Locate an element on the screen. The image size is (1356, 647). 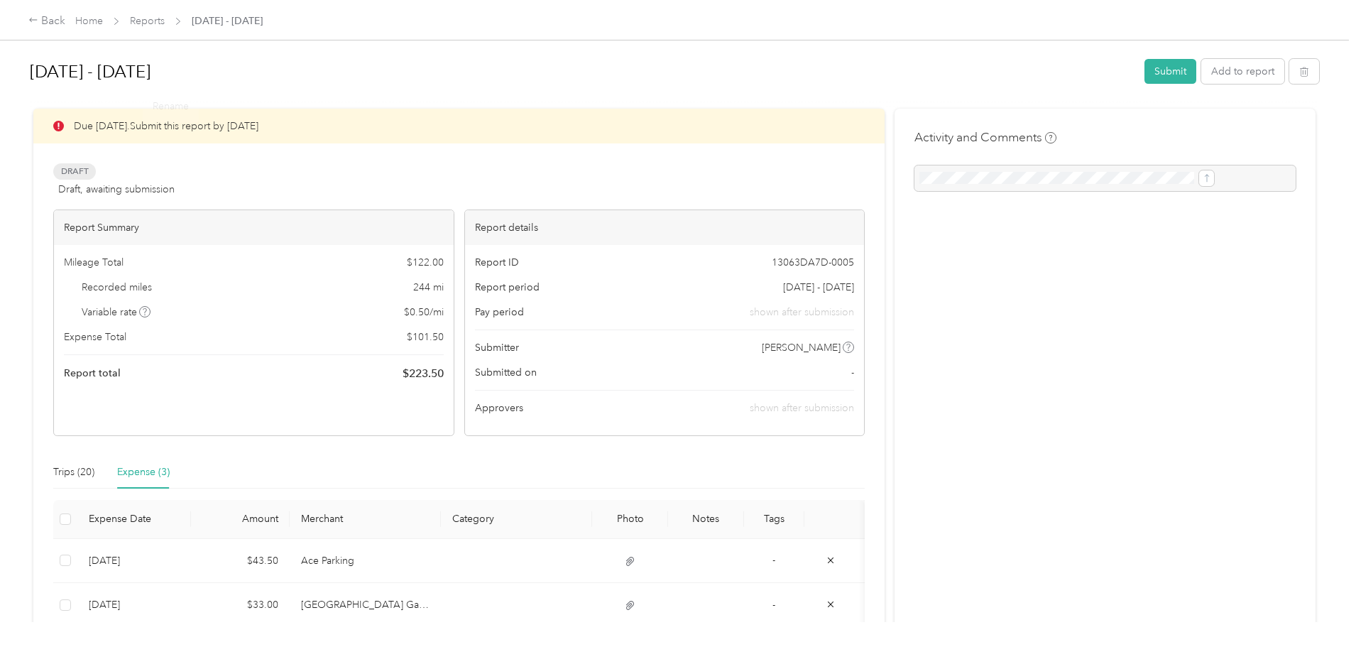
span: Variable rate is located at coordinates (116, 312).